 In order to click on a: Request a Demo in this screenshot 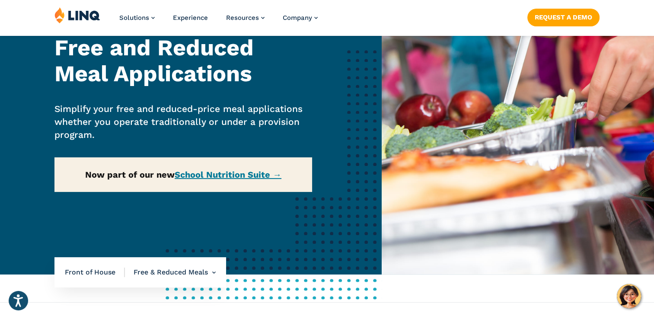, I will do `click(564, 17)`.